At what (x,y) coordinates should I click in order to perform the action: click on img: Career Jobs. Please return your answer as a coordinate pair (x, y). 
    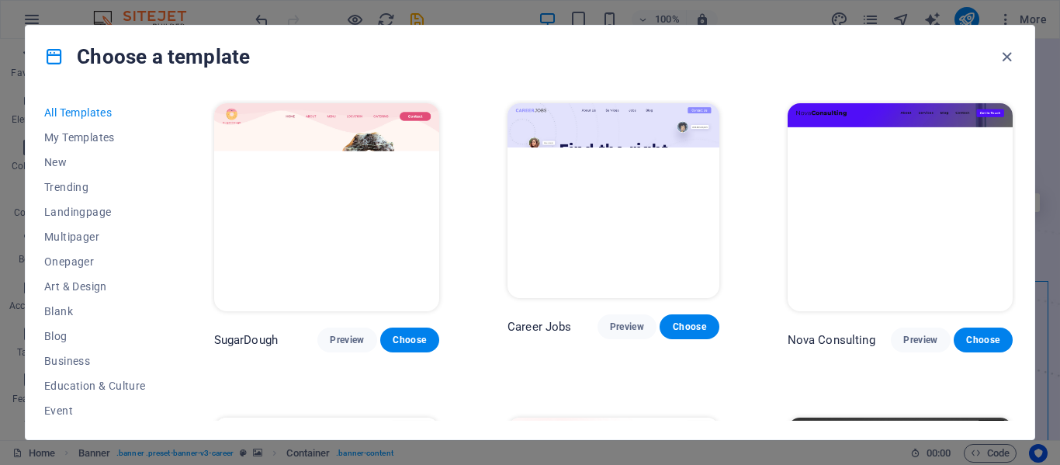
    Looking at the image, I should click on (613, 200).